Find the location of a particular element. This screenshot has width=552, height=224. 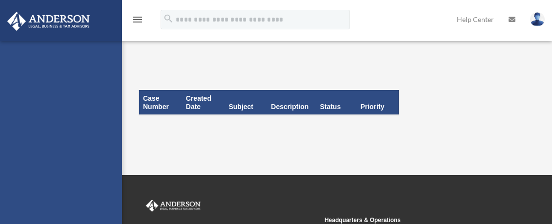

th: Created Date is located at coordinates (204, 102).